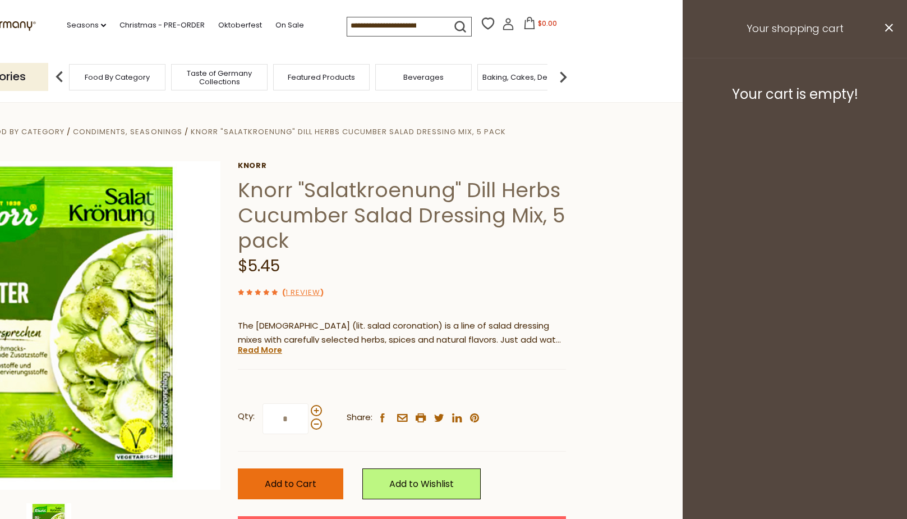 The height and width of the screenshot is (519, 907). What do you see at coordinates (402, 166) in the screenshot?
I see `a: Knorr` at bounding box center [402, 166].